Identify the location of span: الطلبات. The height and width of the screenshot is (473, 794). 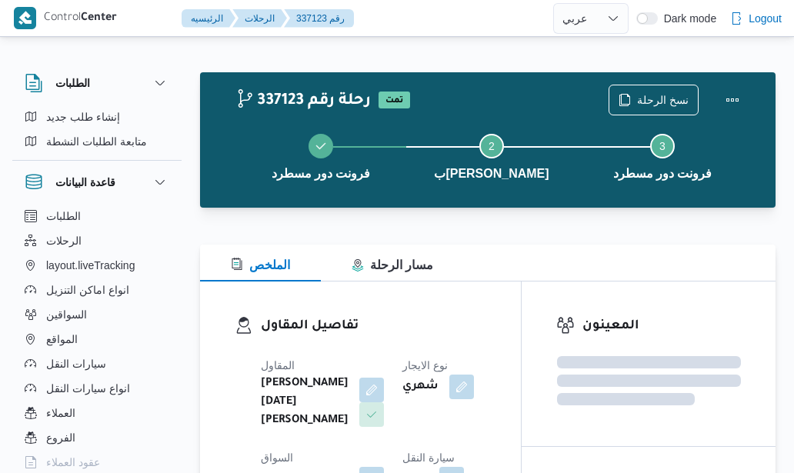
(63, 216).